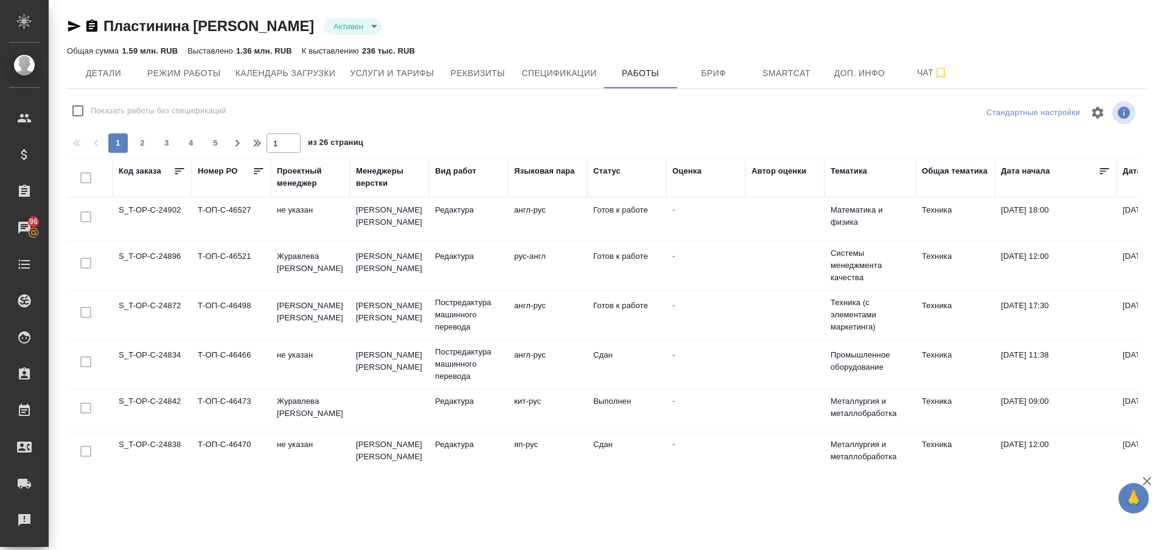 The height and width of the screenshot is (550, 1161). Describe the element at coordinates (152, 315) in the screenshot. I see `td: S_T-OP-C-24872` at that location.